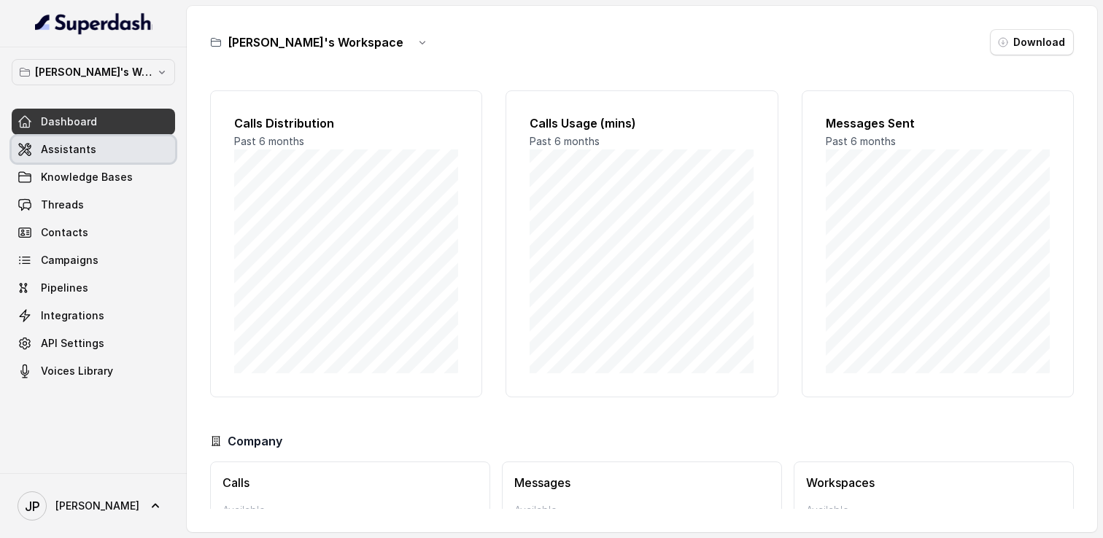 The height and width of the screenshot is (538, 1103). Describe the element at coordinates (69, 122) in the screenshot. I see `span: Dashboard` at that location.